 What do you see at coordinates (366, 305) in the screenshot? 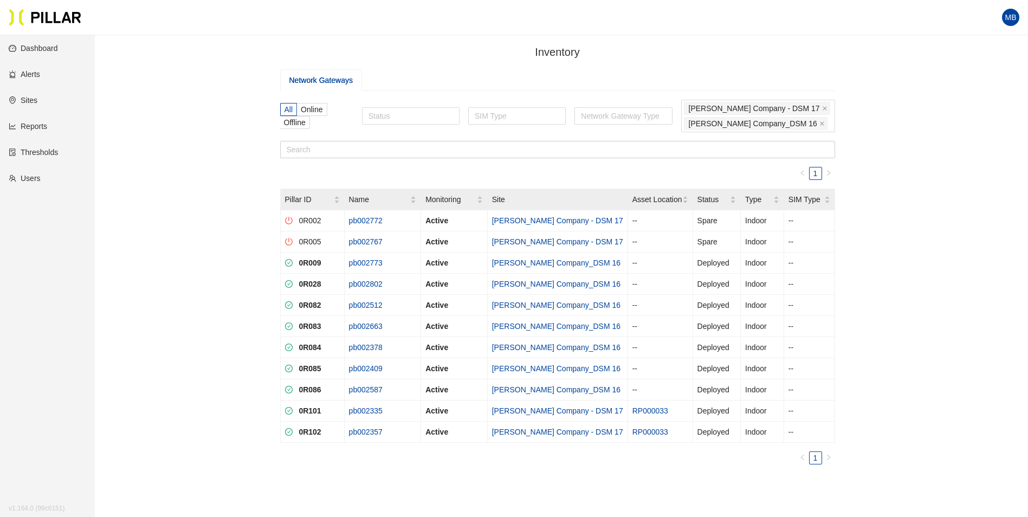
I see `a: pb002512` at bounding box center [366, 305].